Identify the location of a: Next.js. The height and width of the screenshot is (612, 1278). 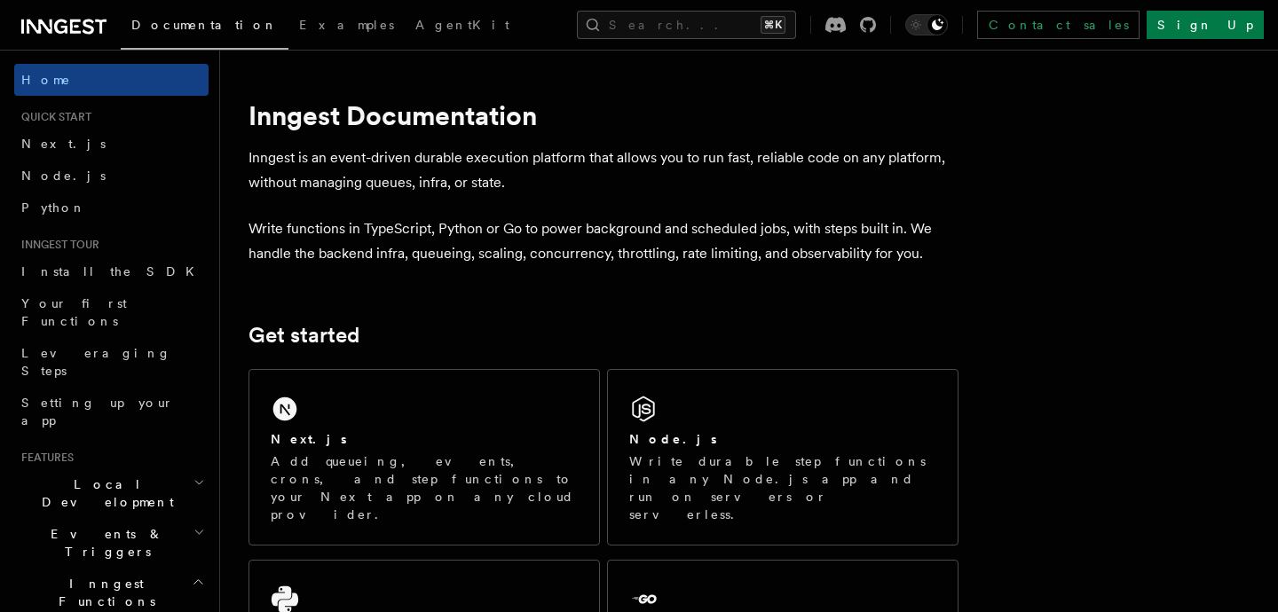
(111, 144).